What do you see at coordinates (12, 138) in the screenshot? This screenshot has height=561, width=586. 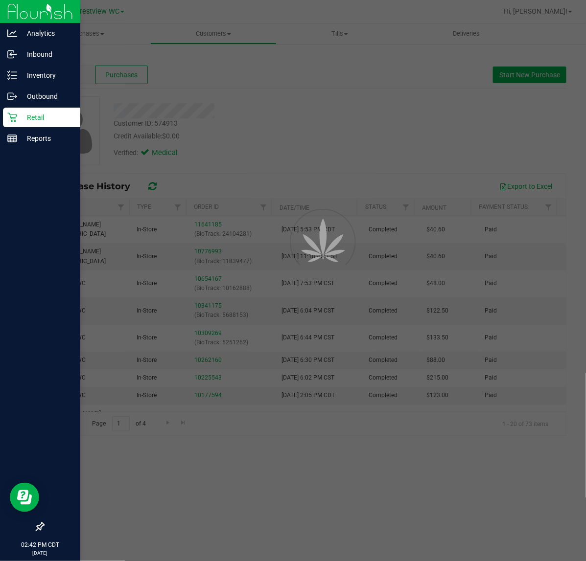 I see `inline-svg: Reports` at bounding box center [12, 138].